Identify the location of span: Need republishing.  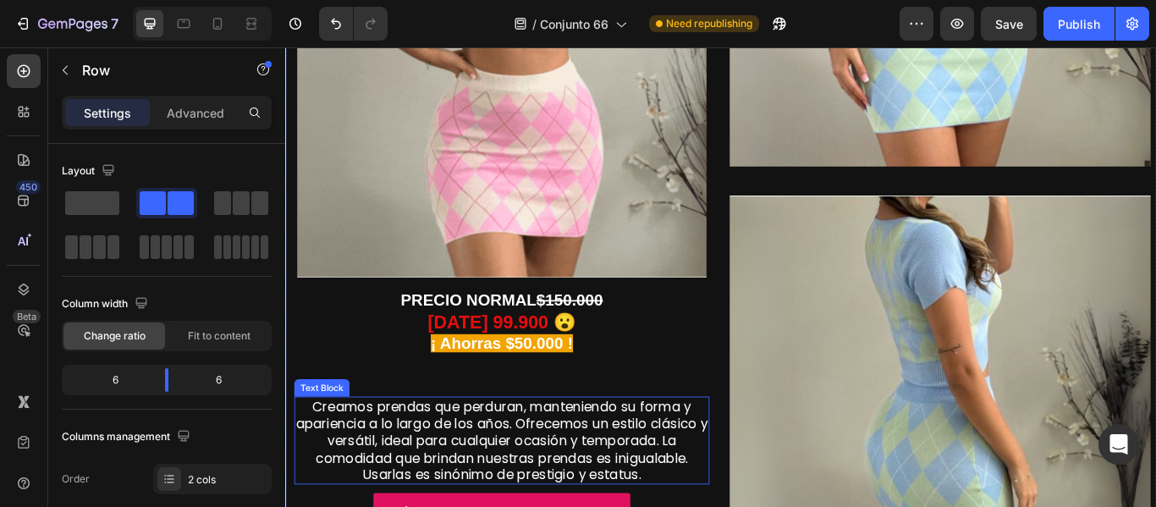
(709, 24).